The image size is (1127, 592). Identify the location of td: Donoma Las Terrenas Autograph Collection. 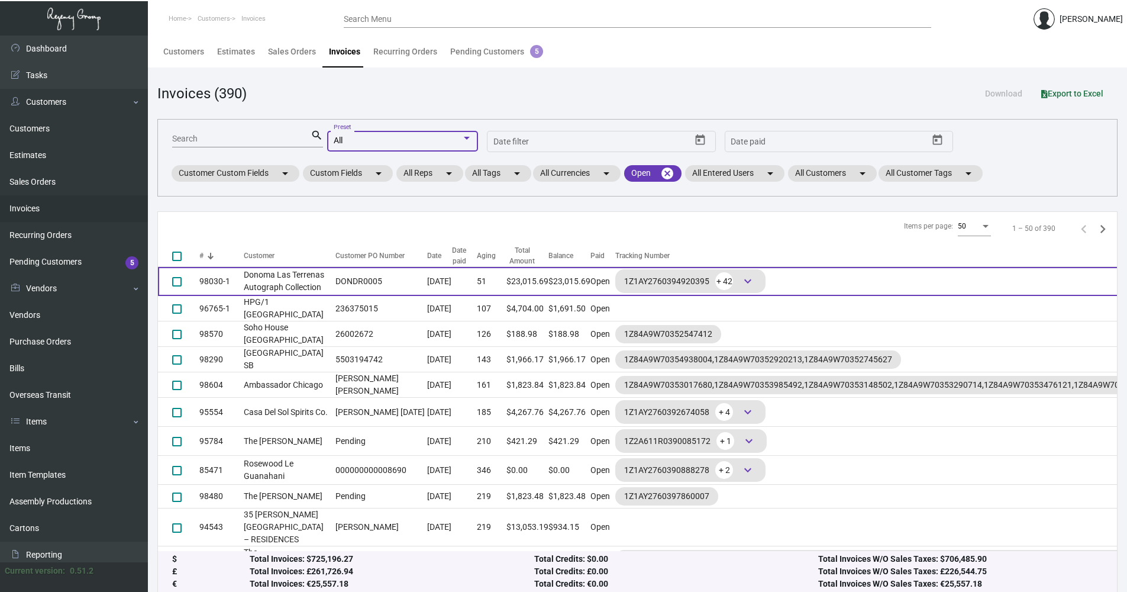
(286, 281).